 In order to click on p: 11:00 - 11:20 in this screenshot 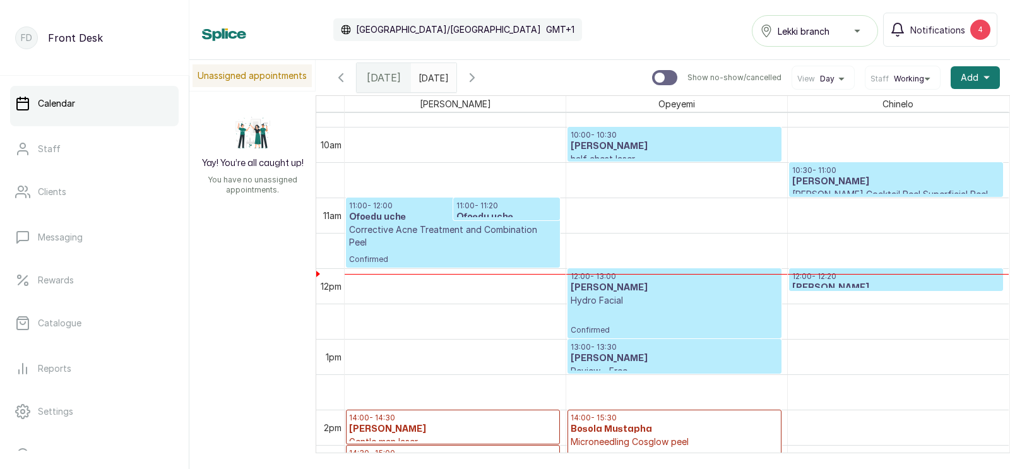, I will do `click(507, 206)`.